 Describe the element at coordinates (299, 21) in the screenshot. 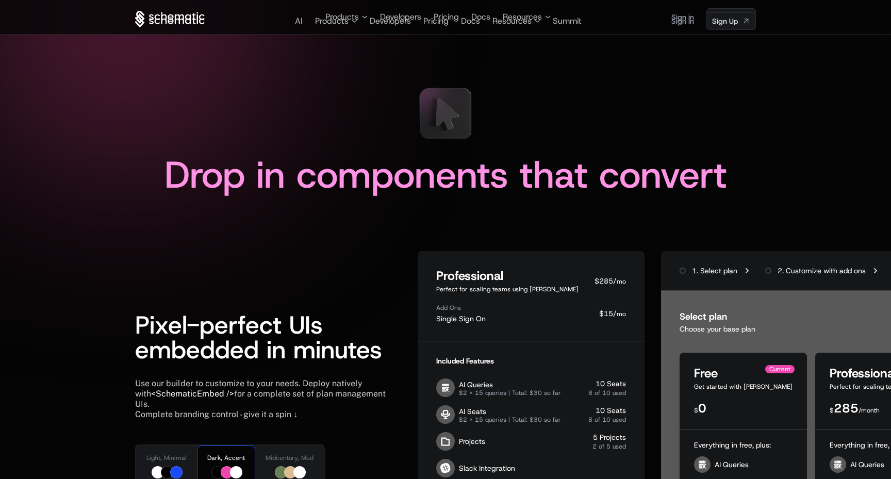

I see `a: AI` at that location.